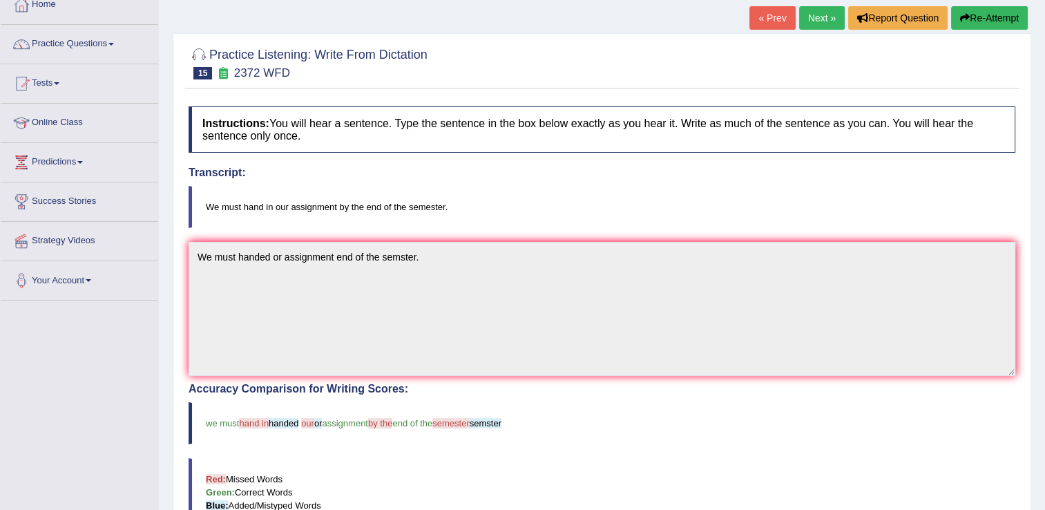 This screenshot has width=1045, height=510. Describe the element at coordinates (601, 173) in the screenshot. I see `h4: Transcript:` at that location.